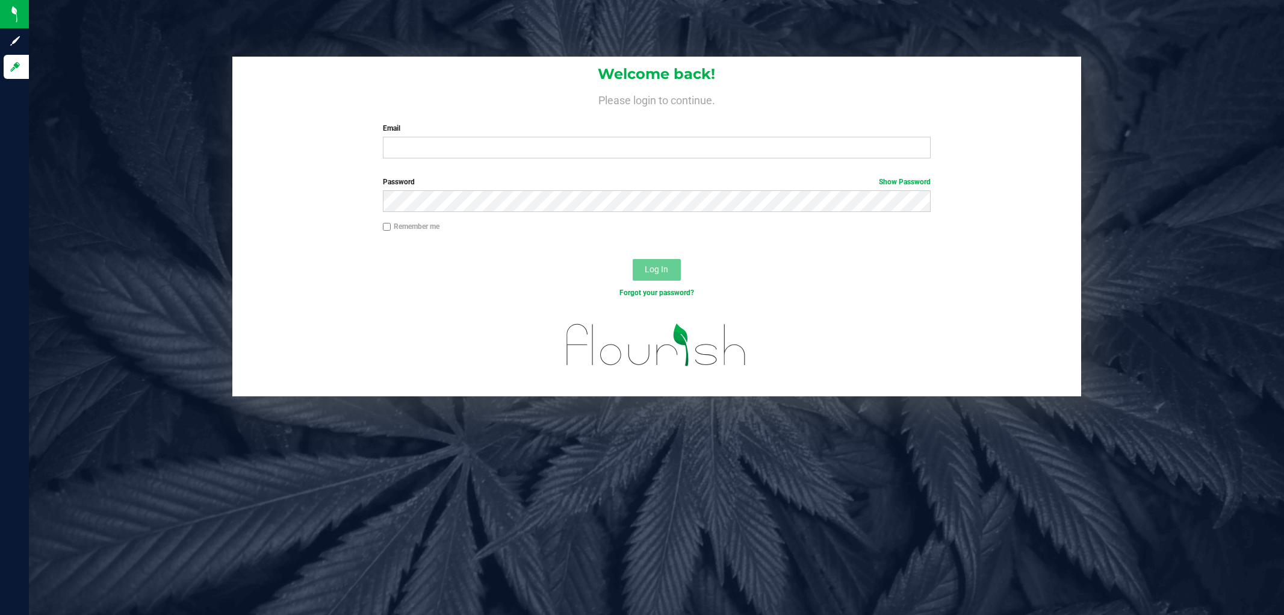 The width and height of the screenshot is (1284, 615). What do you see at coordinates (657, 270) in the screenshot?
I see `button: Log In` at bounding box center [657, 270].